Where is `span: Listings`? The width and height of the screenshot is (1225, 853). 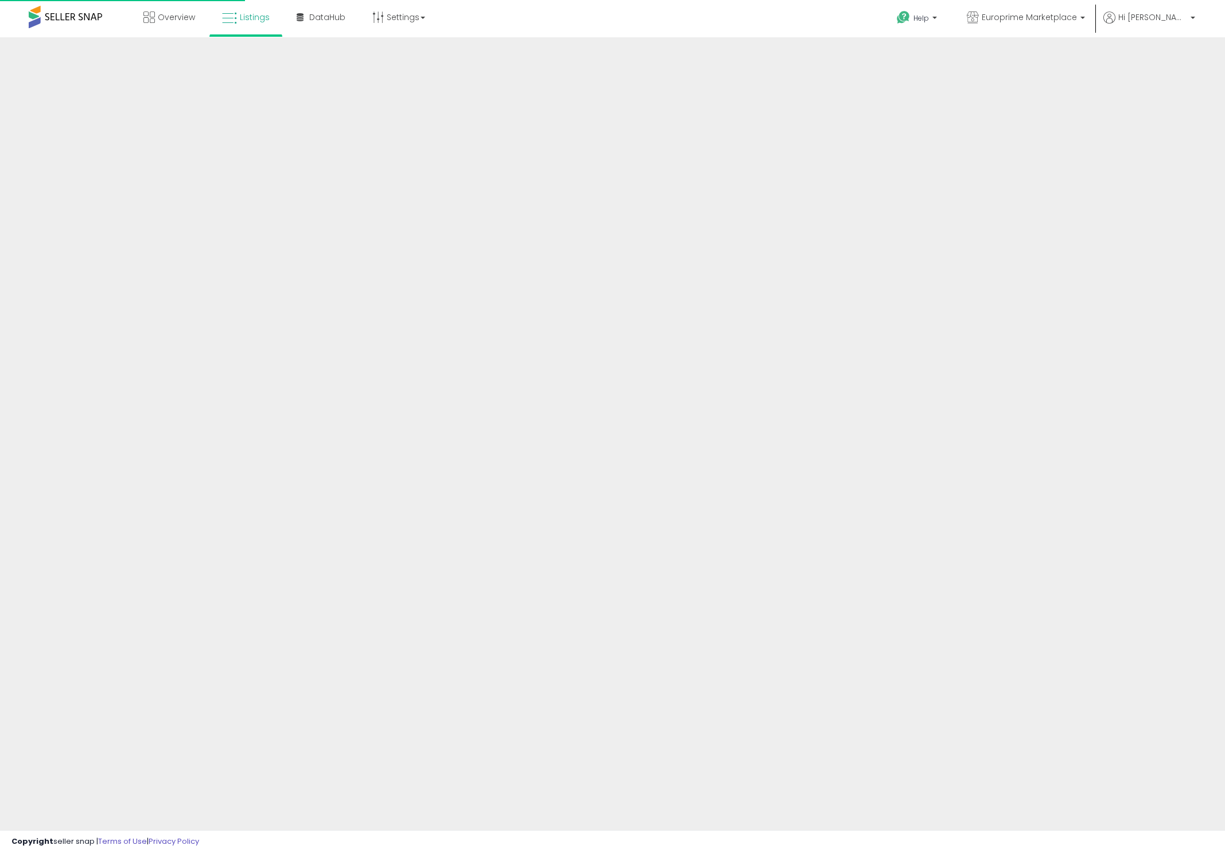 span: Listings is located at coordinates (255, 17).